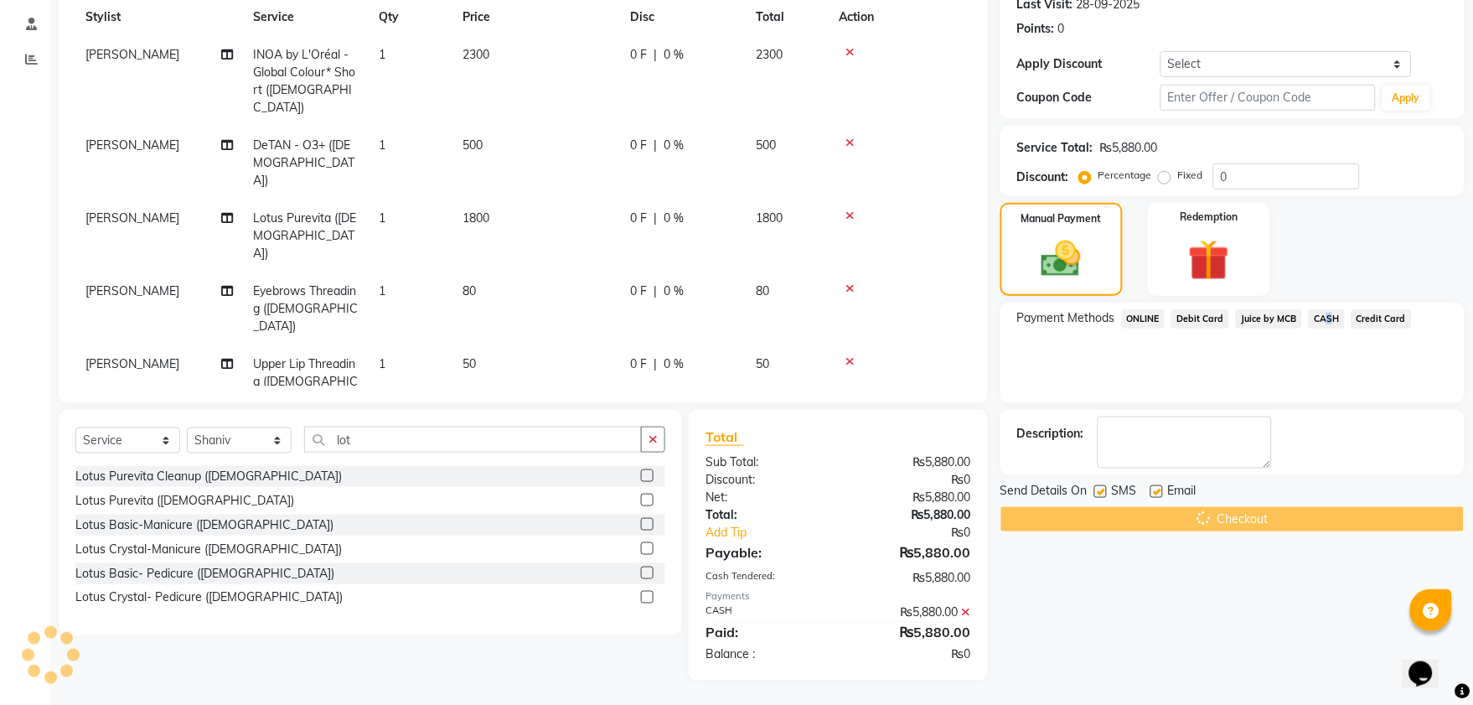 This screenshot has width=1473, height=705. I want to click on div: Paid:, so click(765, 633).